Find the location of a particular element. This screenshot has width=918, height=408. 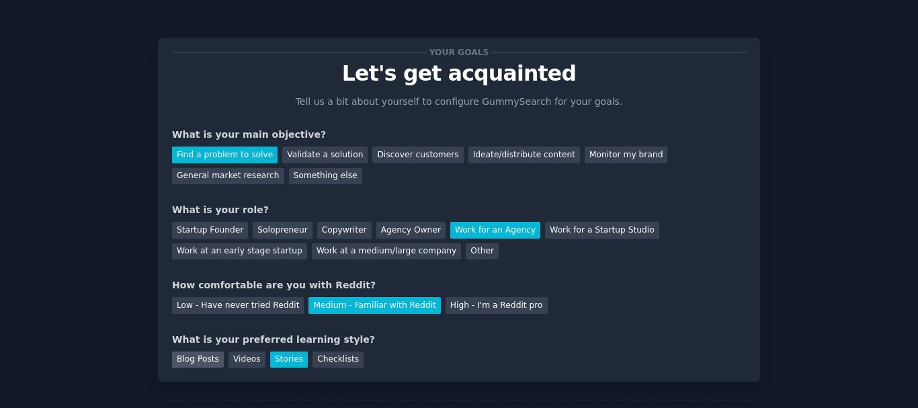

div: Agency Owner is located at coordinates (410, 230).